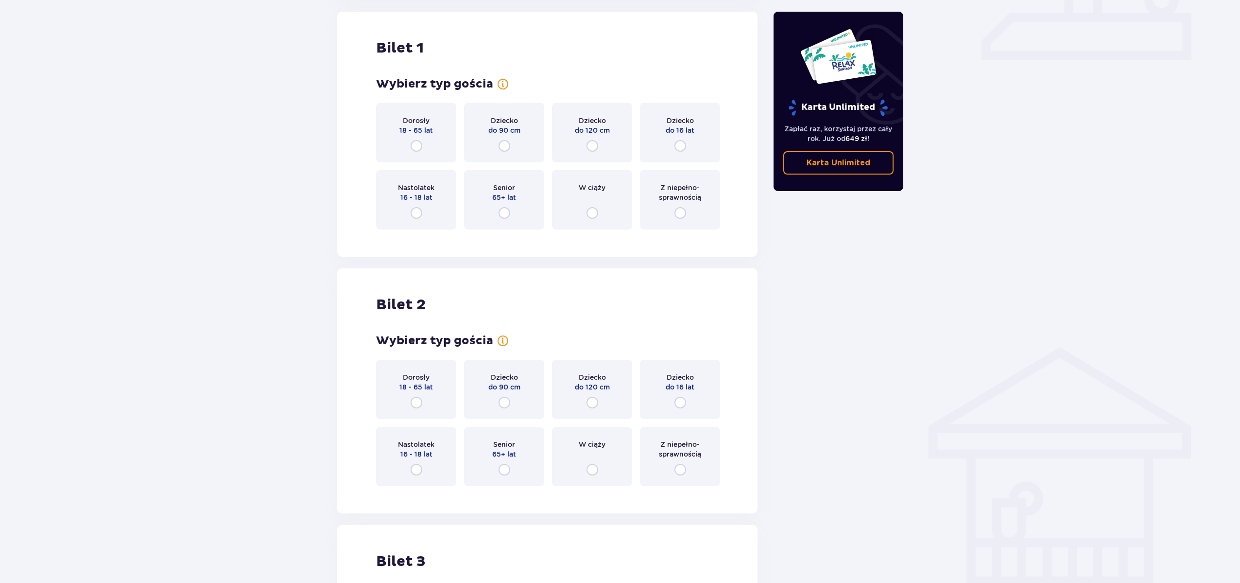 The image size is (1240, 583). What do you see at coordinates (839, 163) in the screenshot?
I see `a: Karta Unlimited` at bounding box center [839, 163].